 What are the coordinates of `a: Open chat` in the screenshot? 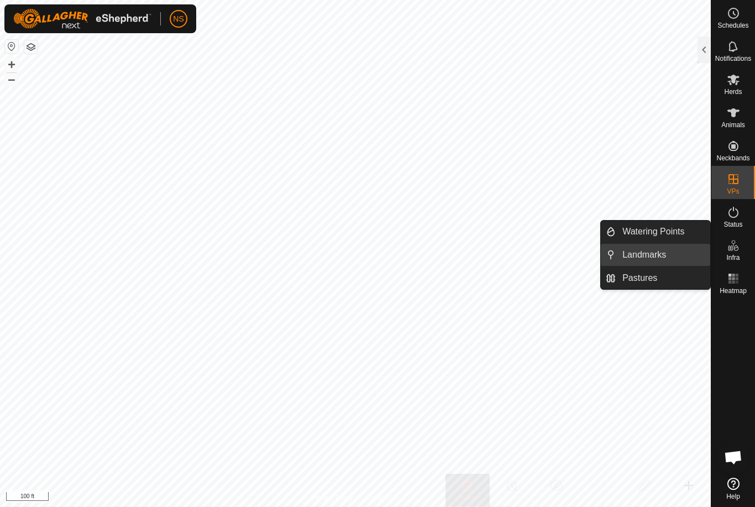 It's located at (733, 457).